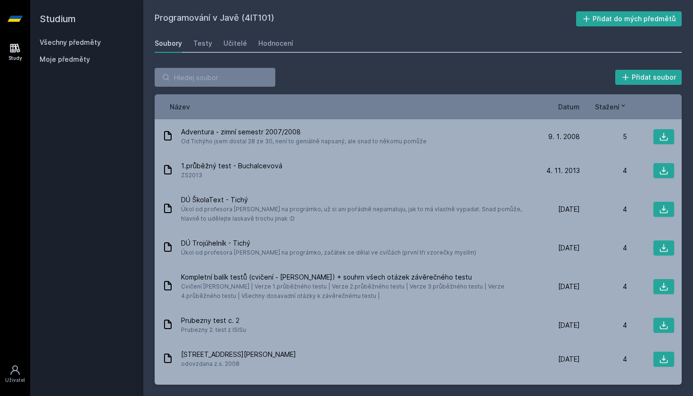 The width and height of the screenshot is (693, 396). What do you see at coordinates (15, 58) in the screenshot?
I see `div: Study` at bounding box center [15, 58].